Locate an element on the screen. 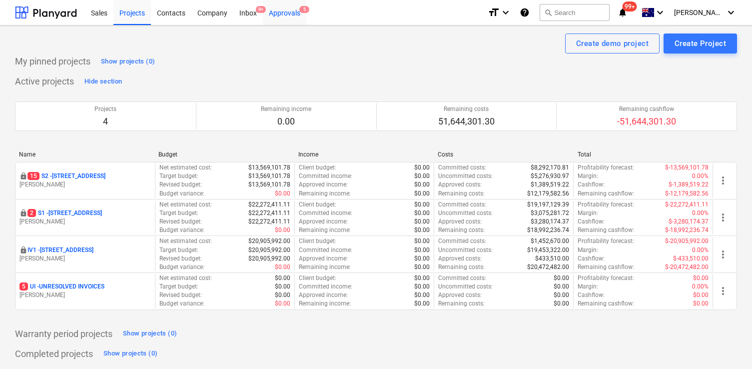  div: Create demo project is located at coordinates (612, 43).